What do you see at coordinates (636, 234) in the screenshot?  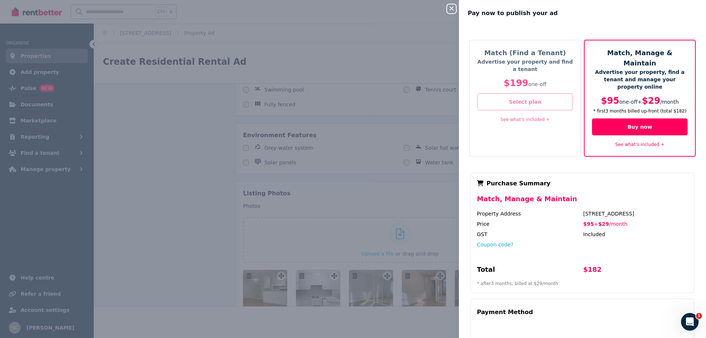 I see `div: Included` at bounding box center [636, 234].